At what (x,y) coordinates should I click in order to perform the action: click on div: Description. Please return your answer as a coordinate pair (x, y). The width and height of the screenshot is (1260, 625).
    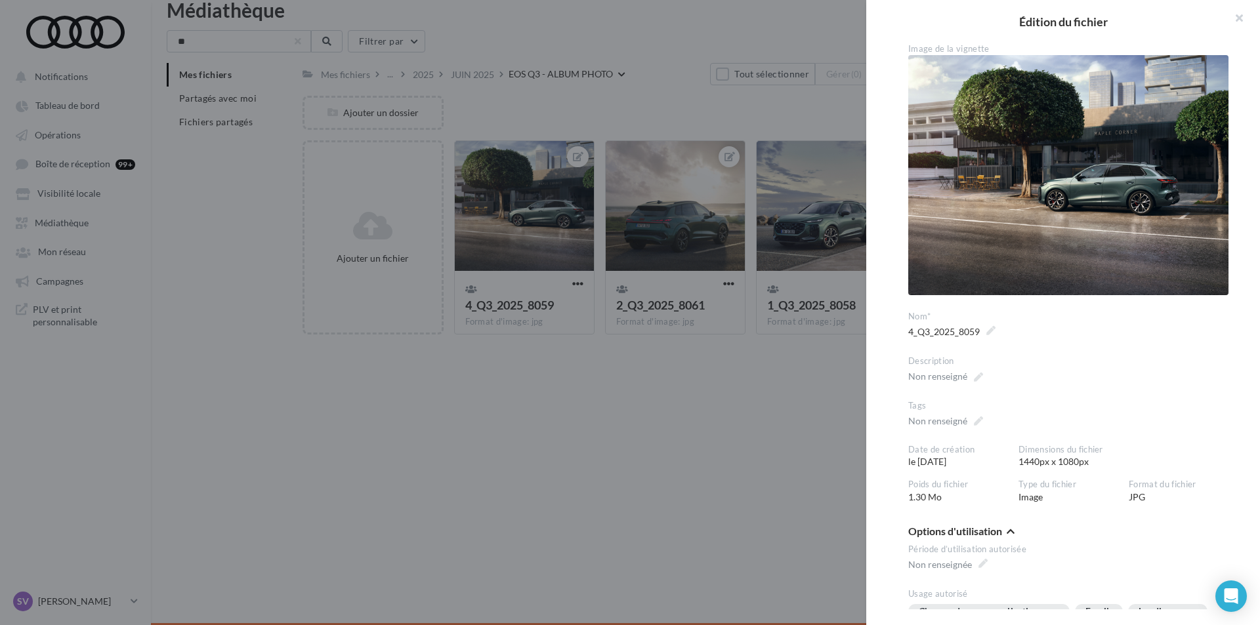
    Looking at the image, I should click on (1068, 362).